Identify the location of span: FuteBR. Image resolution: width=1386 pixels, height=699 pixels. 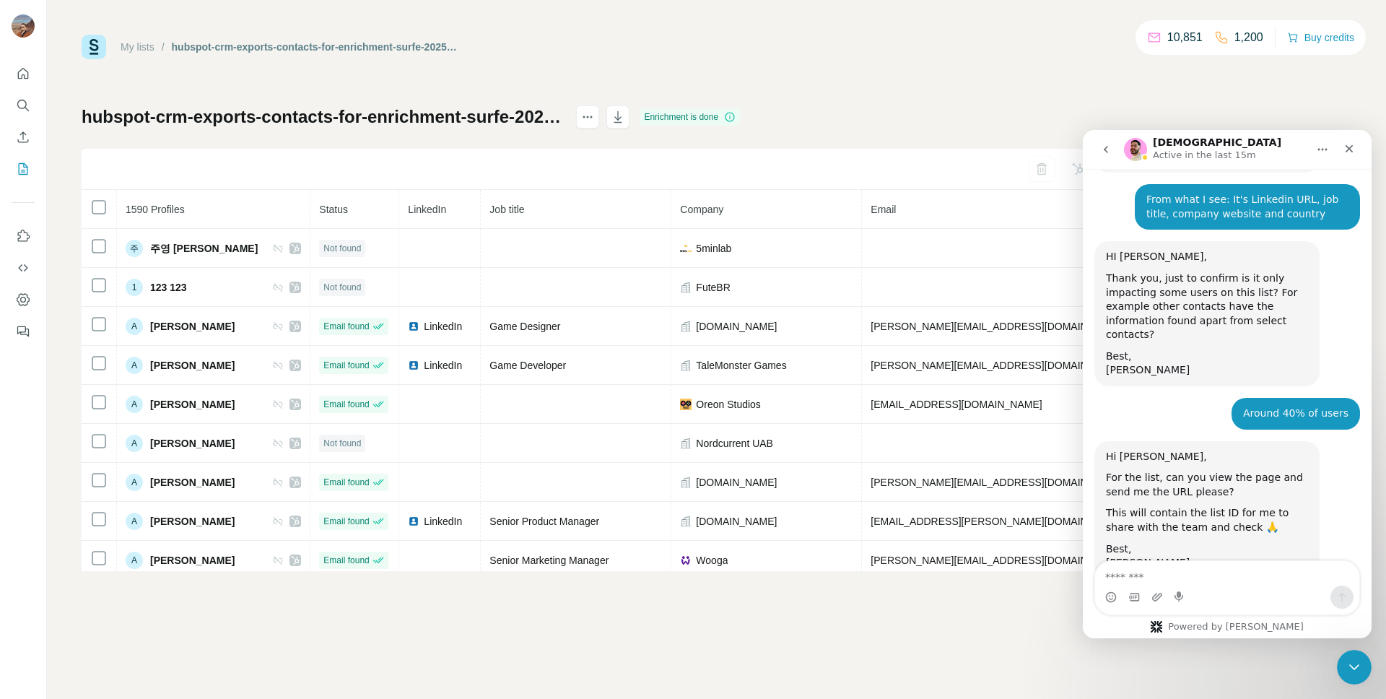
(713, 287).